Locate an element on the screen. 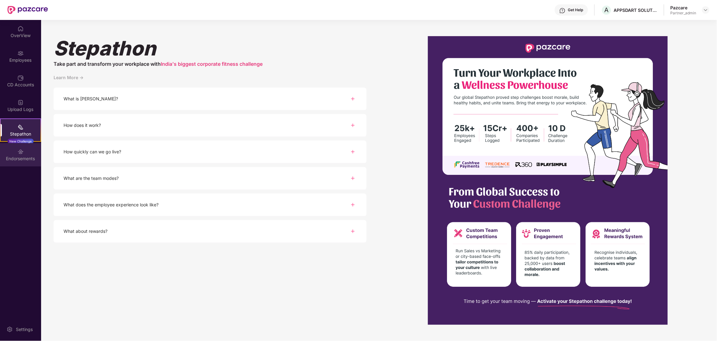 Image resolution: width=717 pixels, height=341 pixels. img: svg+xml;base64,PHN2ZyBpZD0iVXBsb2FkX0xvZ3MiIGRhdGEtbmFtZT0iVXBsb2FkIExvZ3MiIHhtbG5zPSJodHRwOi8vd3... is located at coordinates (21, 103).